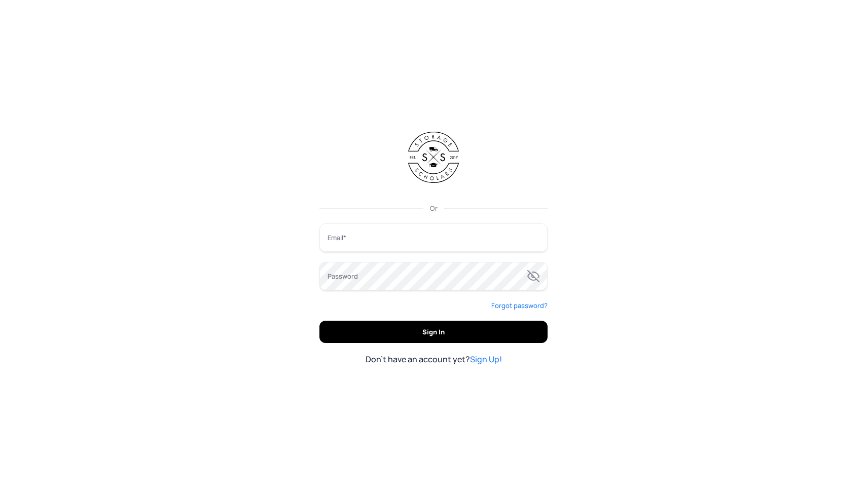 The image size is (867, 497). I want to click on div: Or, so click(433, 208).